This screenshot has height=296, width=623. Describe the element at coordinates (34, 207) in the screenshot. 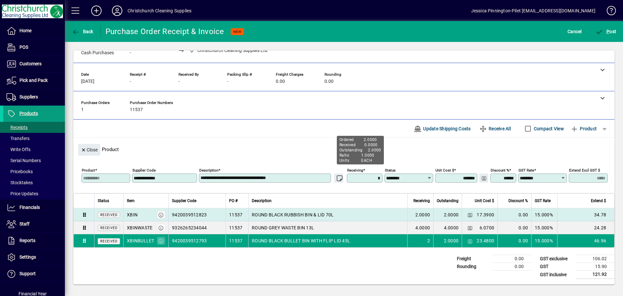

I see `a: Financials` at that location.